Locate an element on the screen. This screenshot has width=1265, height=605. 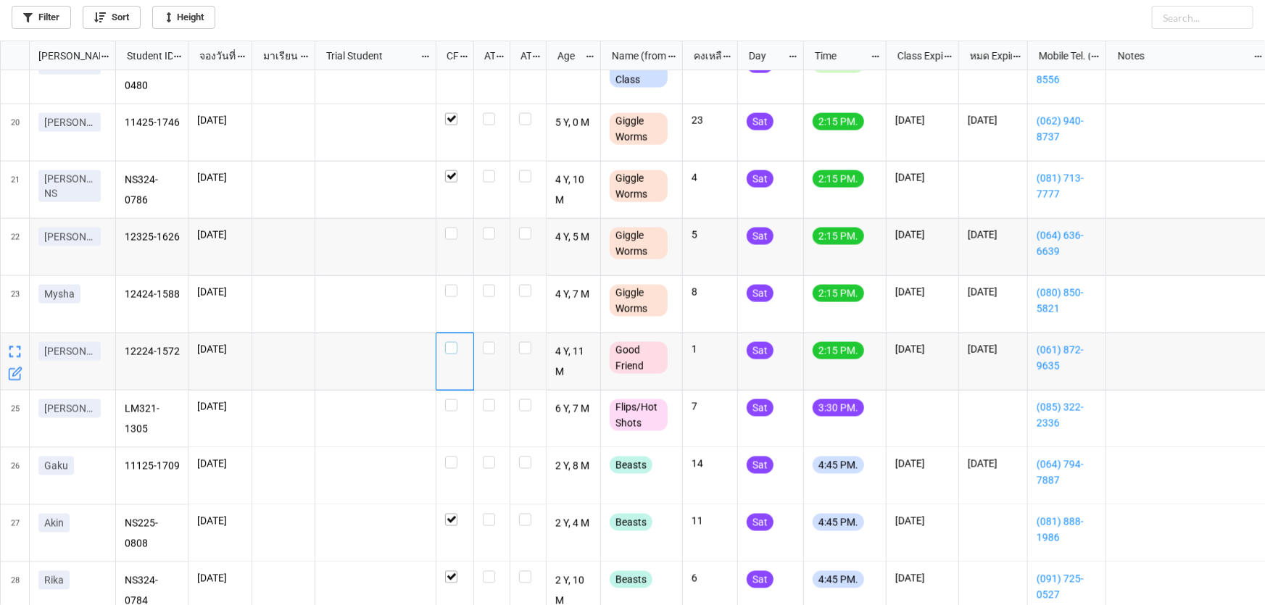
div: Good Friend is located at coordinates (639, 358).